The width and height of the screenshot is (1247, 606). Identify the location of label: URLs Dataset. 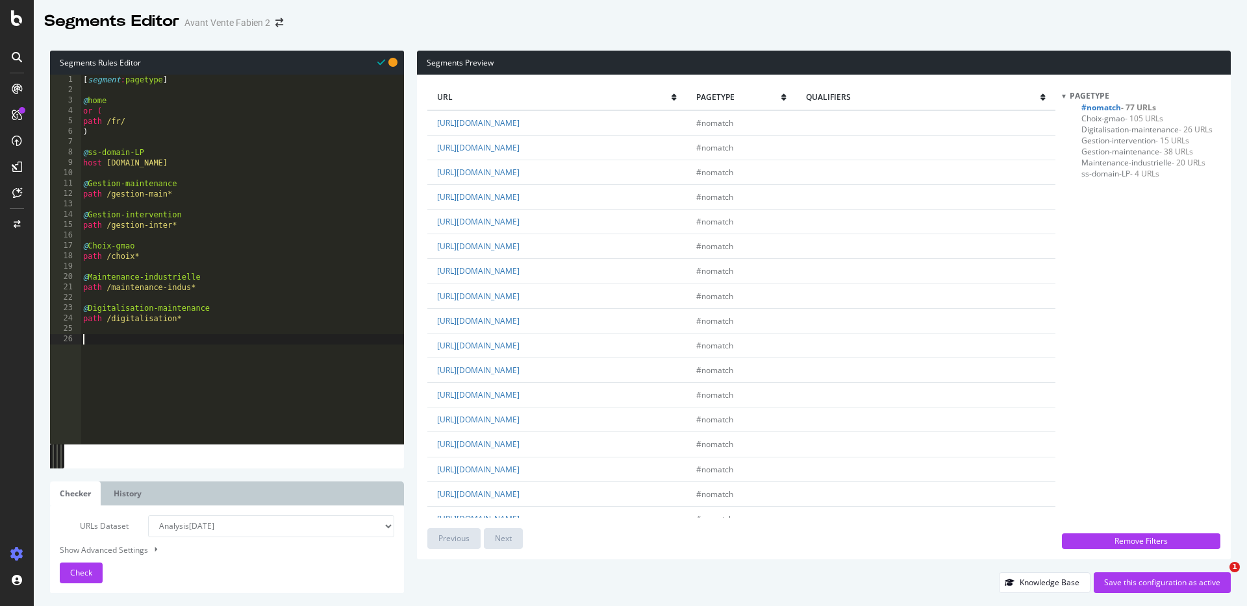
(94, 527).